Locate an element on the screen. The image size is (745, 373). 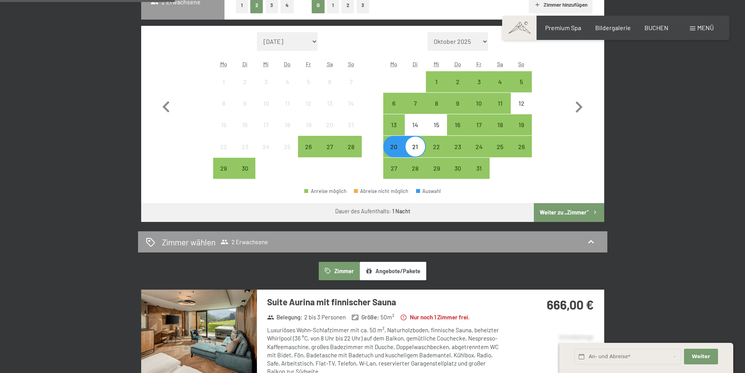
button: Weiter is located at coordinates (701, 356).